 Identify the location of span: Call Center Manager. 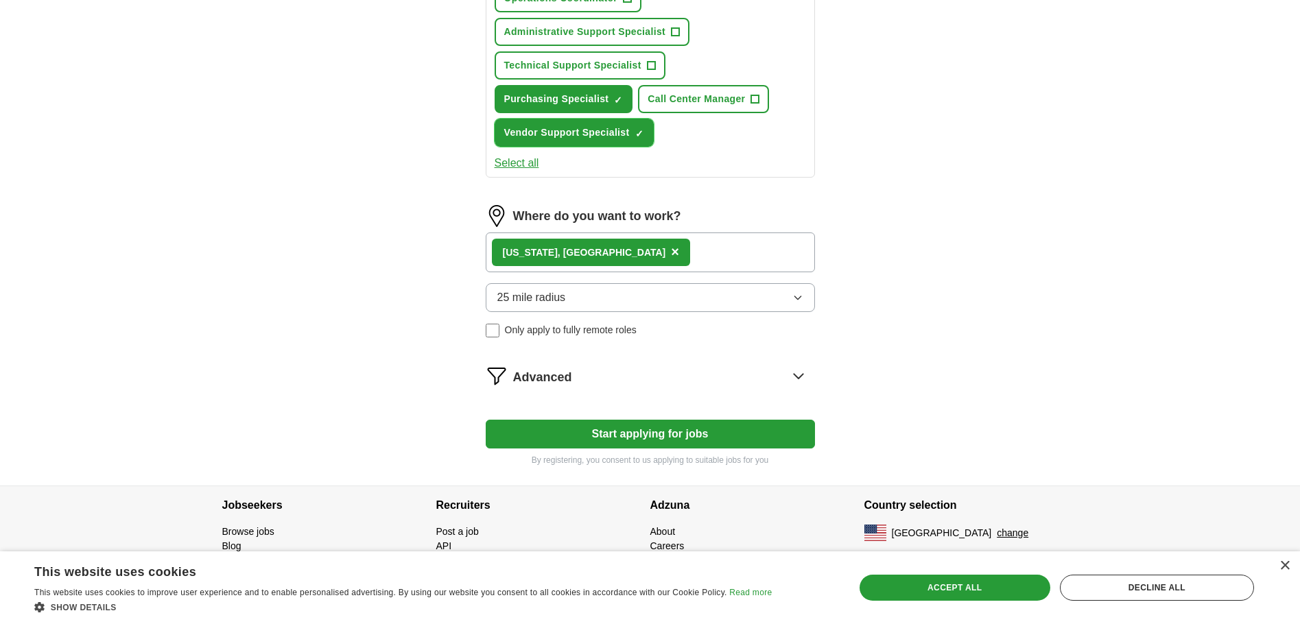
(696, 99).